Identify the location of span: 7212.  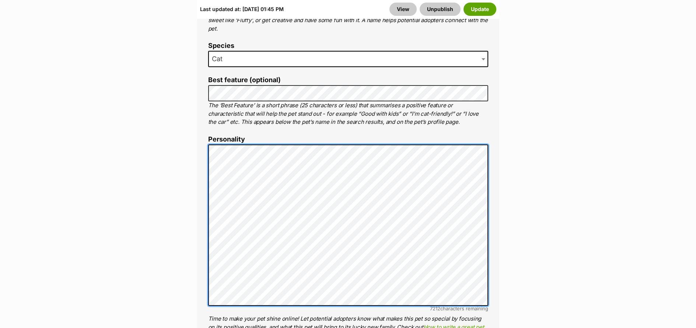
(435, 308).